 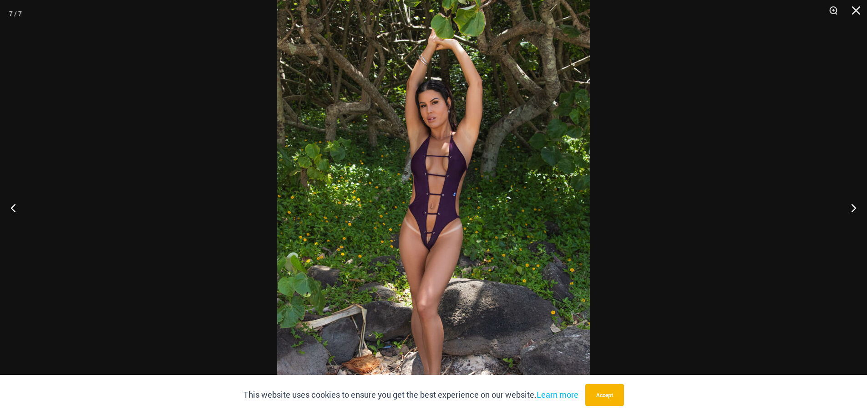 What do you see at coordinates (604, 395) in the screenshot?
I see `button: Accept` at bounding box center [604, 395].